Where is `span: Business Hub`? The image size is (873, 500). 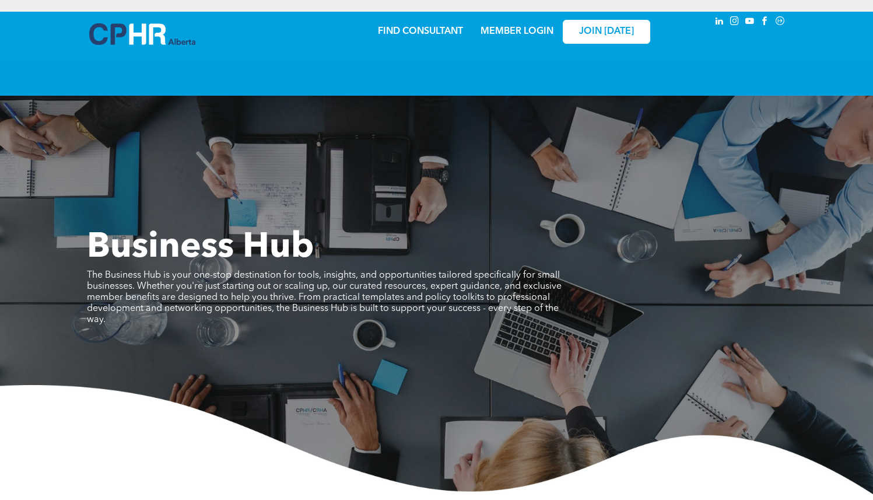
span: Business Hub is located at coordinates (201, 248).